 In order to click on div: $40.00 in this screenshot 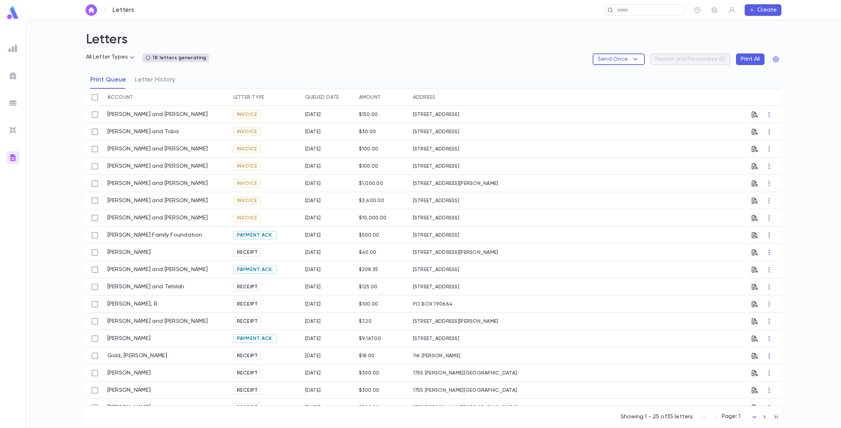, I will do `click(367, 253)`.